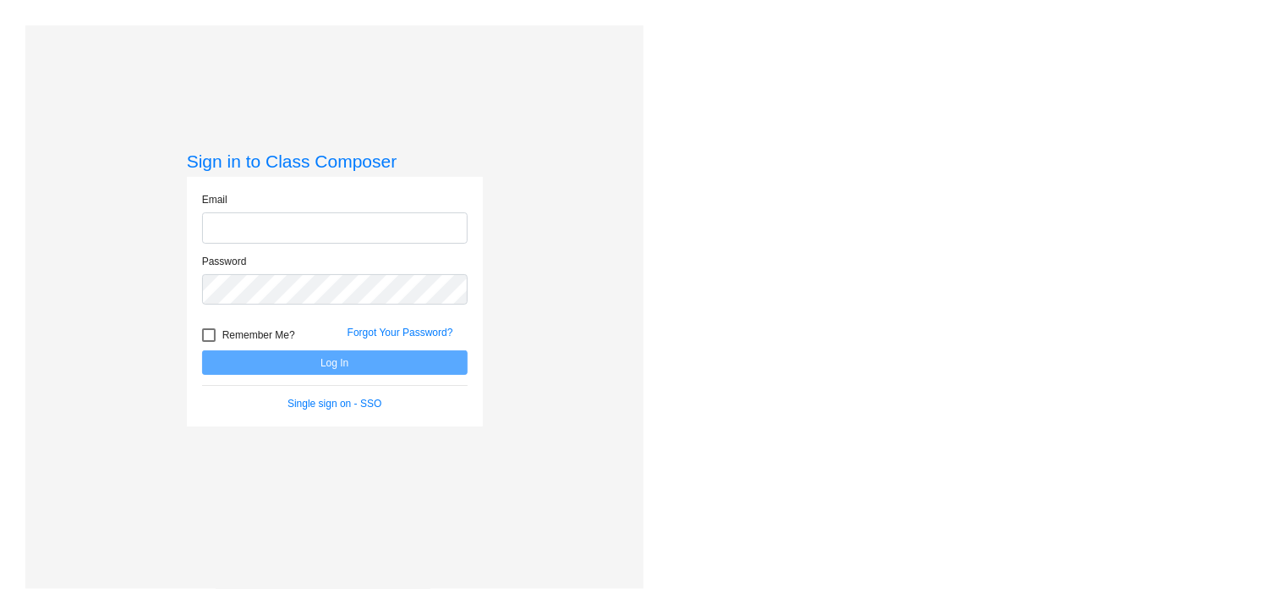 This screenshot has height=589, width=1287. What do you see at coordinates (334, 403) in the screenshot?
I see `a: Single sign on - SSO` at bounding box center [334, 403].